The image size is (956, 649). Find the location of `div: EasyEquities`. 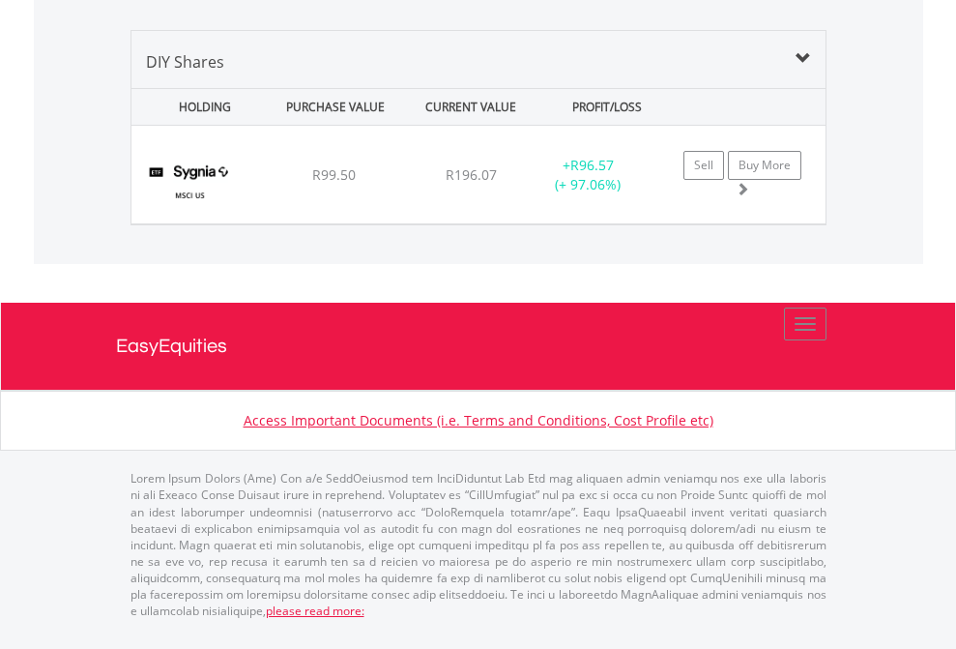

div: EasyEquities is located at coordinates (479, 346).